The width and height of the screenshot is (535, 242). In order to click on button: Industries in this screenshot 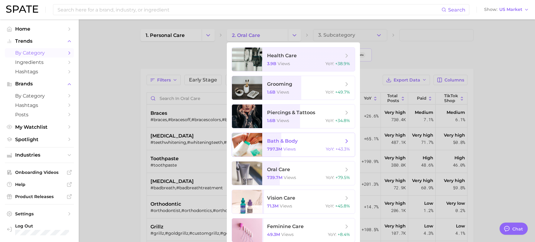, I will do `click(39, 155)`.